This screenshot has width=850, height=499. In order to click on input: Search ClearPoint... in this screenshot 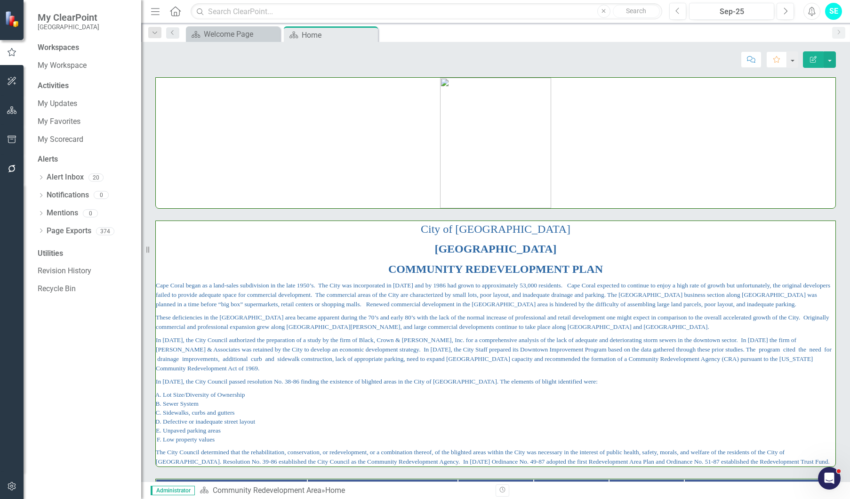, I will do `click(426, 11)`.